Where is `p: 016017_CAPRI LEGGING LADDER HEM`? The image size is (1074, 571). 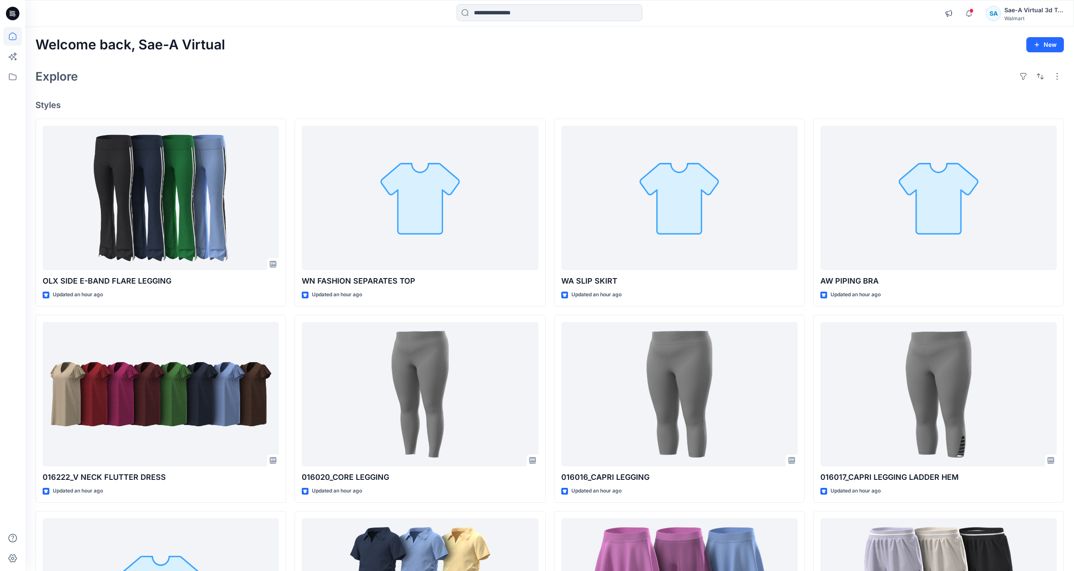 p: 016017_CAPRI LEGGING LADDER HEM is located at coordinates (938, 477).